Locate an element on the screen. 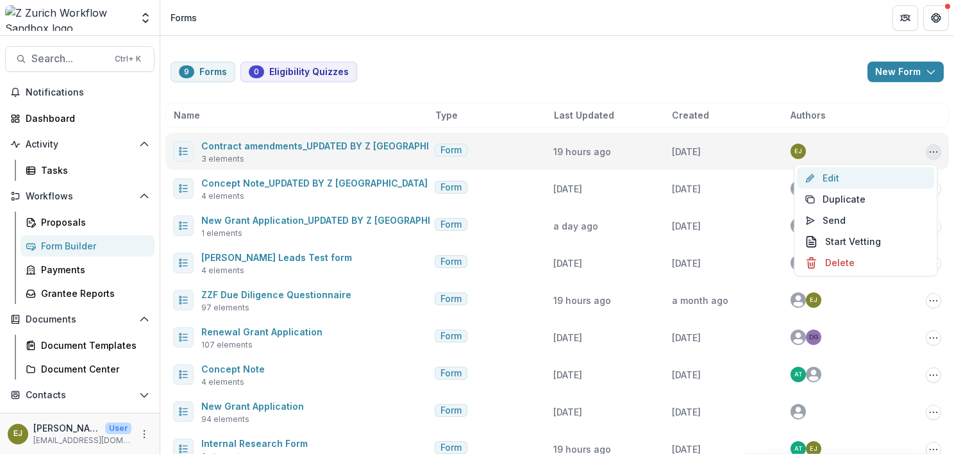 The width and height of the screenshot is (954, 454). div: Form Builder is located at coordinates (92, 246).